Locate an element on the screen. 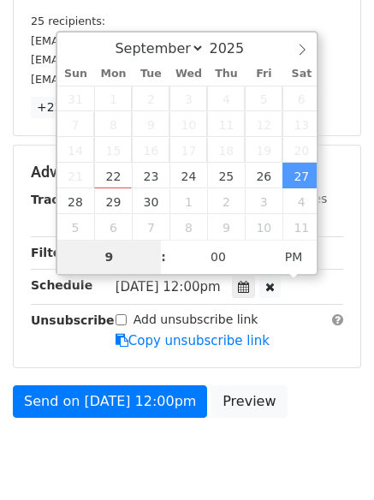 This screenshot has height=500, width=374. span: September 8, 2025 is located at coordinates (113, 124).